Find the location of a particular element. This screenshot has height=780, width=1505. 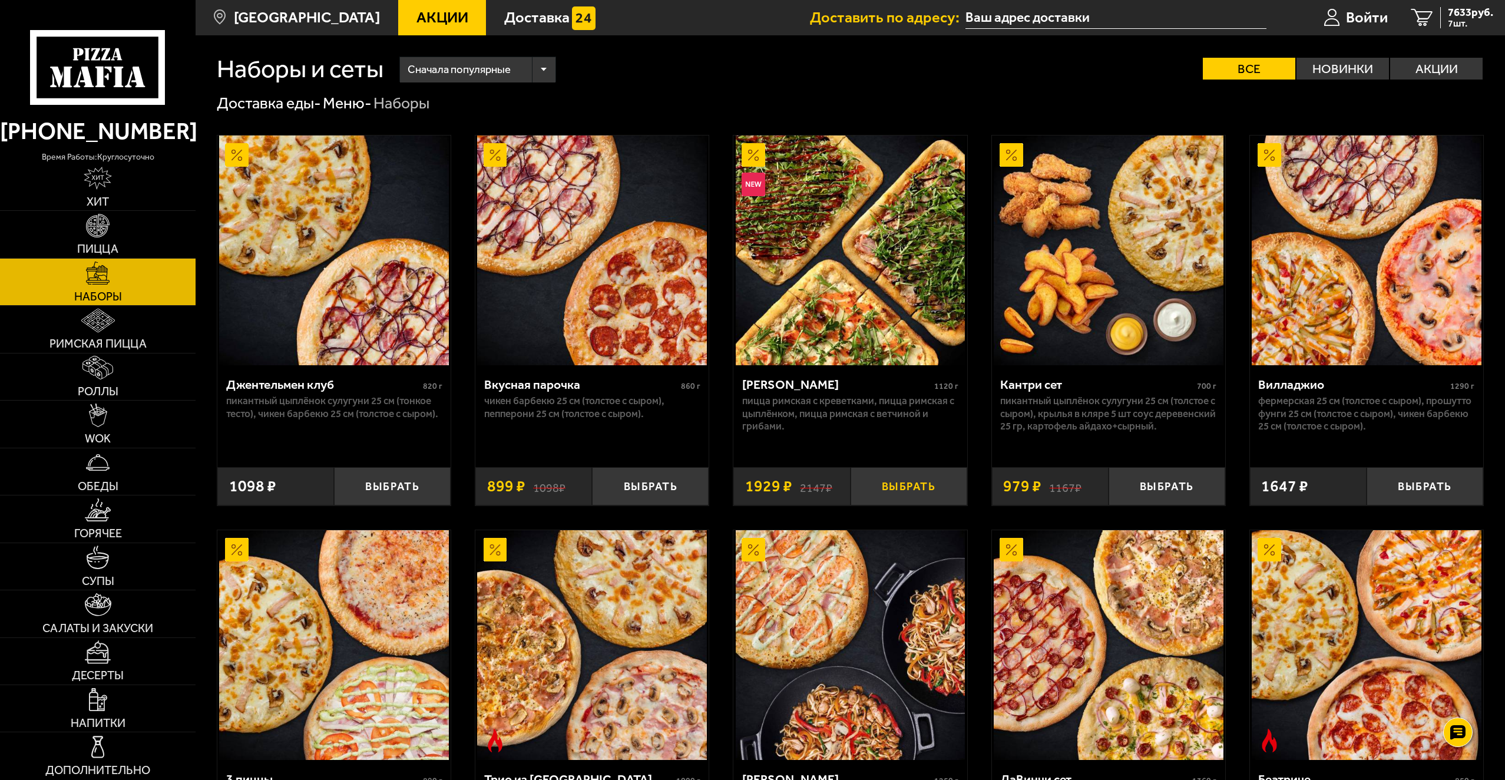

img: Вилладжио is located at coordinates (1367, 250).